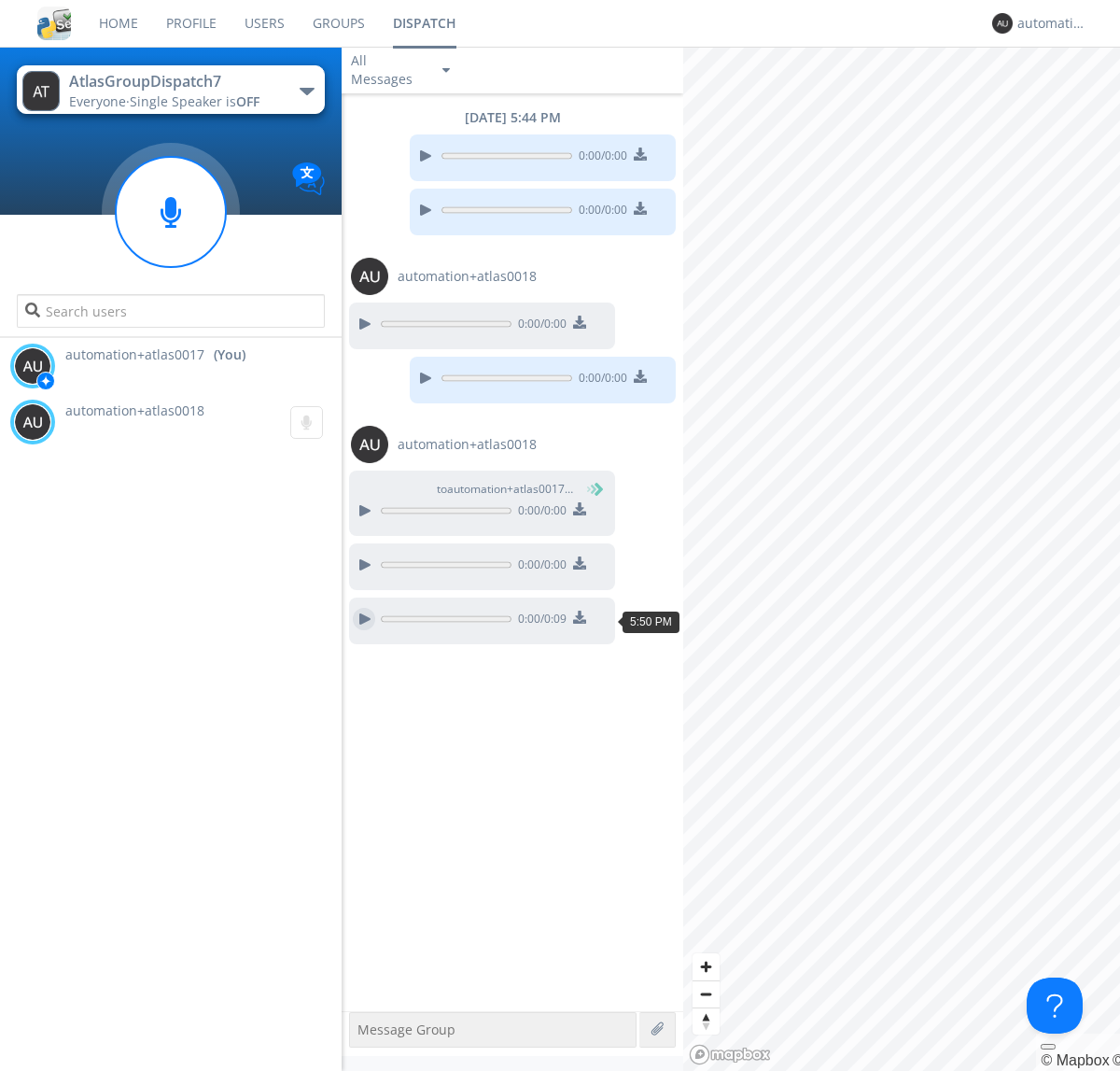  Describe the element at coordinates (54, 23) in the screenshot. I see `img: cddb5a64eb264b2086981ab96f4c1ba7` at that location.